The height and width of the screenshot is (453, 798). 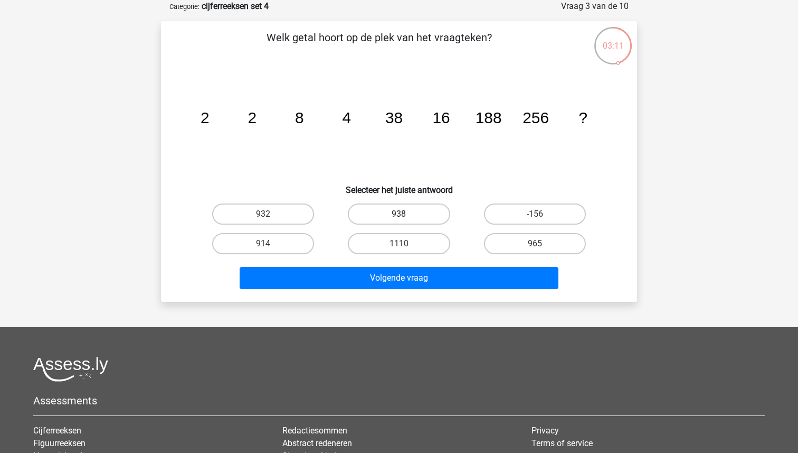 I want to click on label: 938, so click(x=399, y=214).